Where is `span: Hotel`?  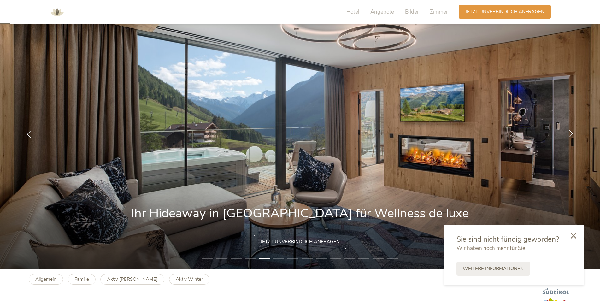 span: Hotel is located at coordinates (353, 12).